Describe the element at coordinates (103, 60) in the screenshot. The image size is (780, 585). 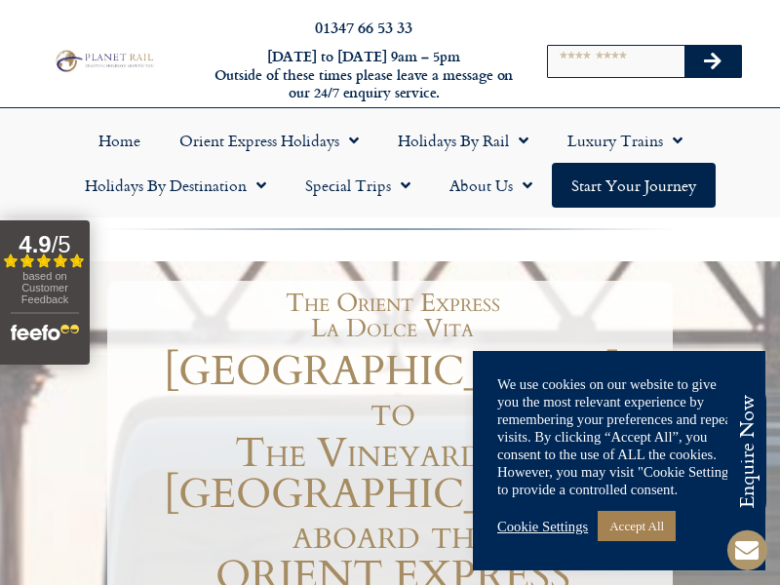
I see `img: Planet Rail Train Holidays Logo` at that location.